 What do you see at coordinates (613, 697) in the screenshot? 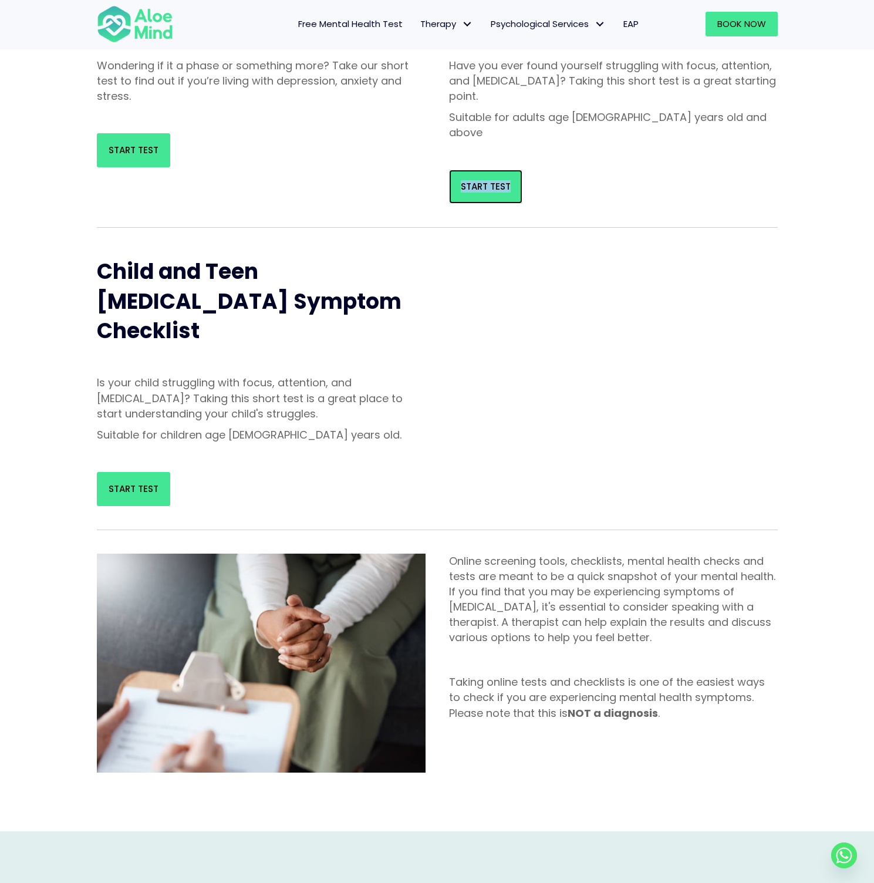
I see `p: Taking online tests and checklists is one of the easiest ways to check if you are experiencing me...` at bounding box center [613, 697].